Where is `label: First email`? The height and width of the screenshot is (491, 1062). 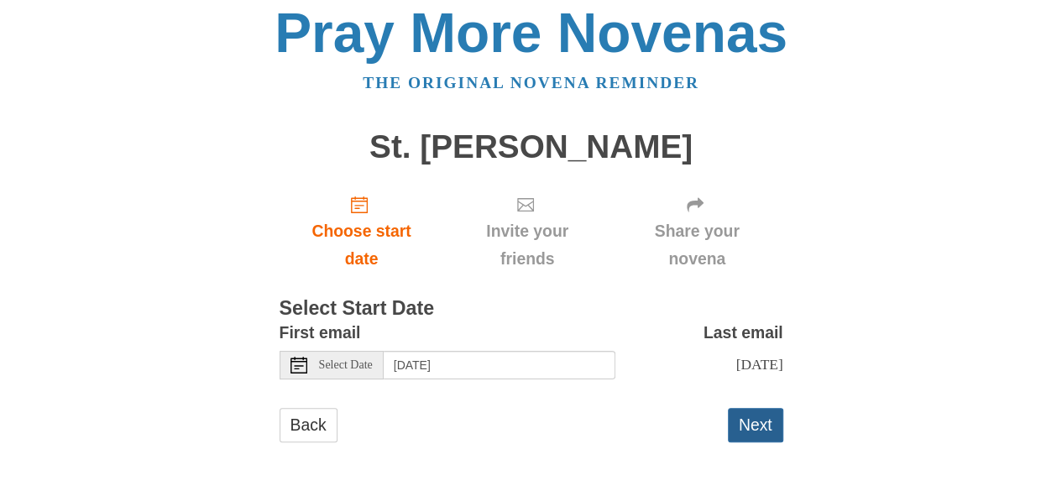
label: First email is located at coordinates (320, 332).